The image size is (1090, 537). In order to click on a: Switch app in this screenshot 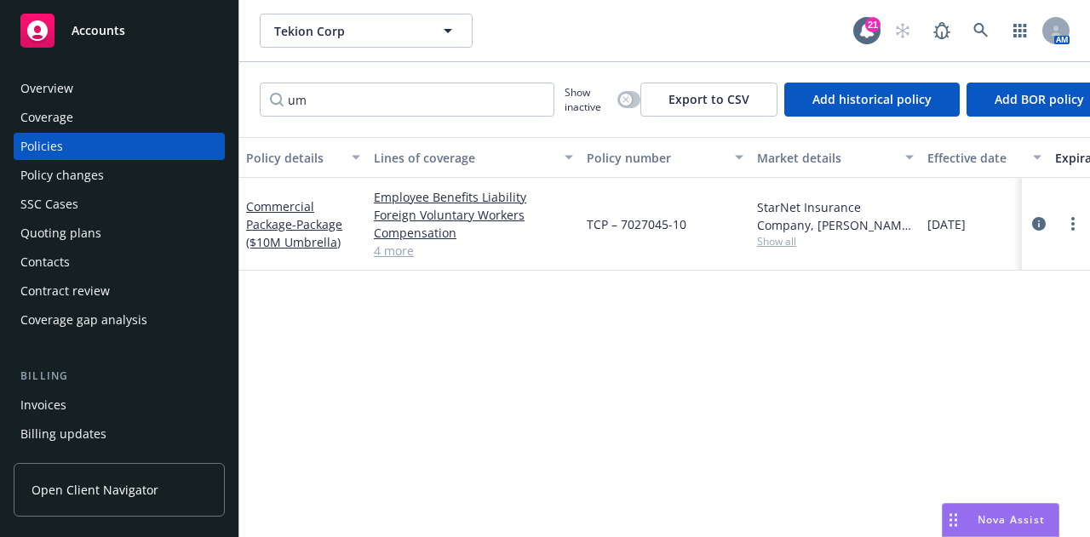, I will do `click(1020, 31)`.